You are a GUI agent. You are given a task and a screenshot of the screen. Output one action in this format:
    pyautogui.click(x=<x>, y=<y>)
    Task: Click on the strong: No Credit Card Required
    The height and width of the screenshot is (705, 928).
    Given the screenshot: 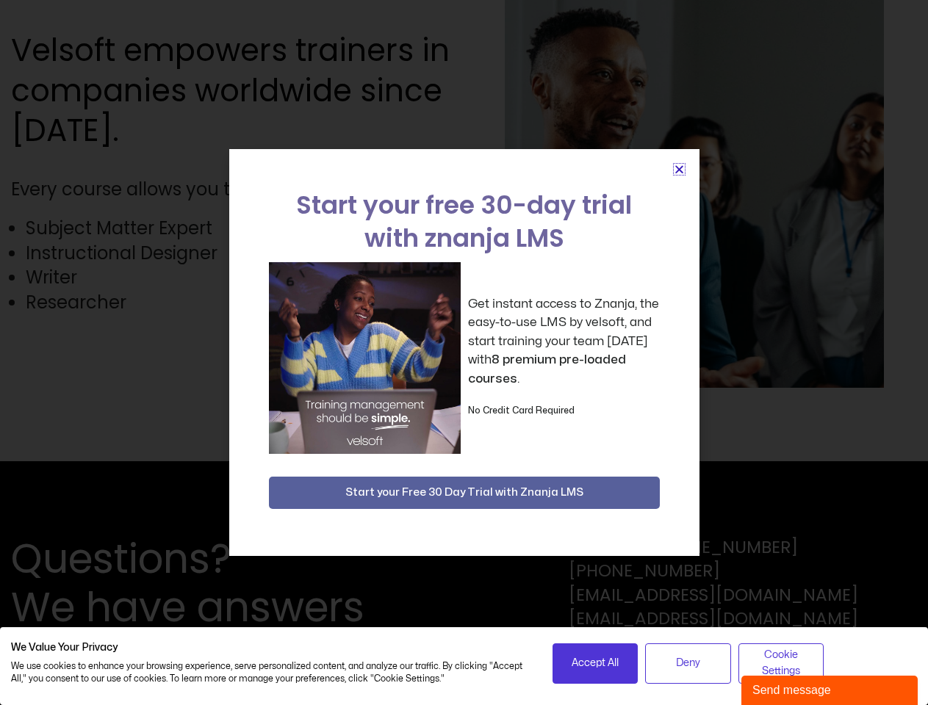 What is the action you would take?
    pyautogui.click(x=521, y=411)
    